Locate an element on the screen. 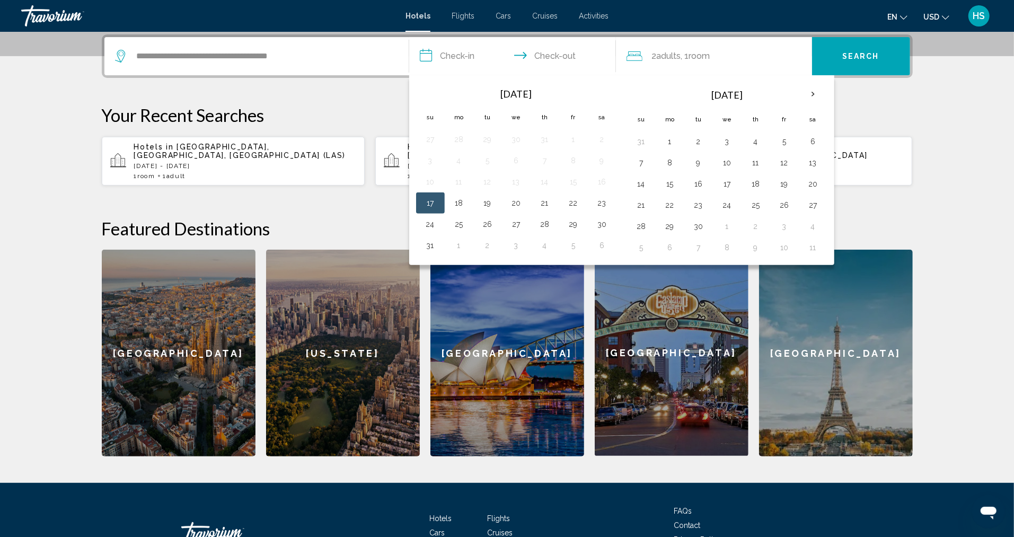  a: Flights is located at coordinates (463, 16).